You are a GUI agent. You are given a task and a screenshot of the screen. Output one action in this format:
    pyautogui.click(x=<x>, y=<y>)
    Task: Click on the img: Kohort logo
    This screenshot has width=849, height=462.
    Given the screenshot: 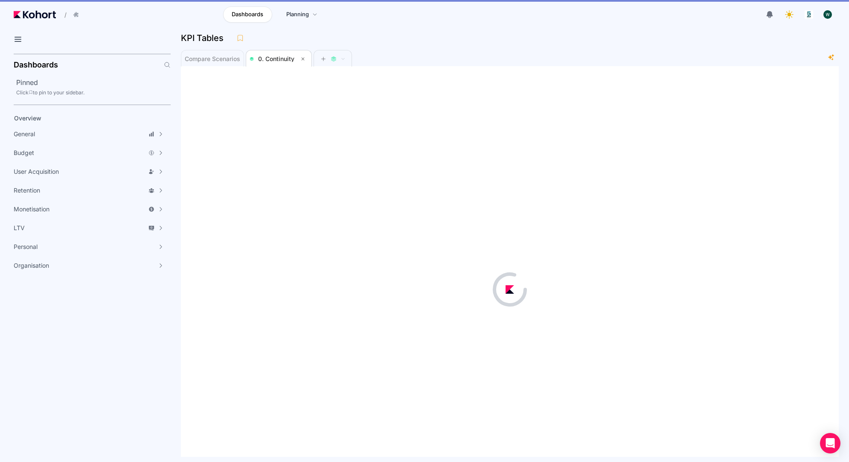 What is the action you would take?
    pyautogui.click(x=35, y=15)
    